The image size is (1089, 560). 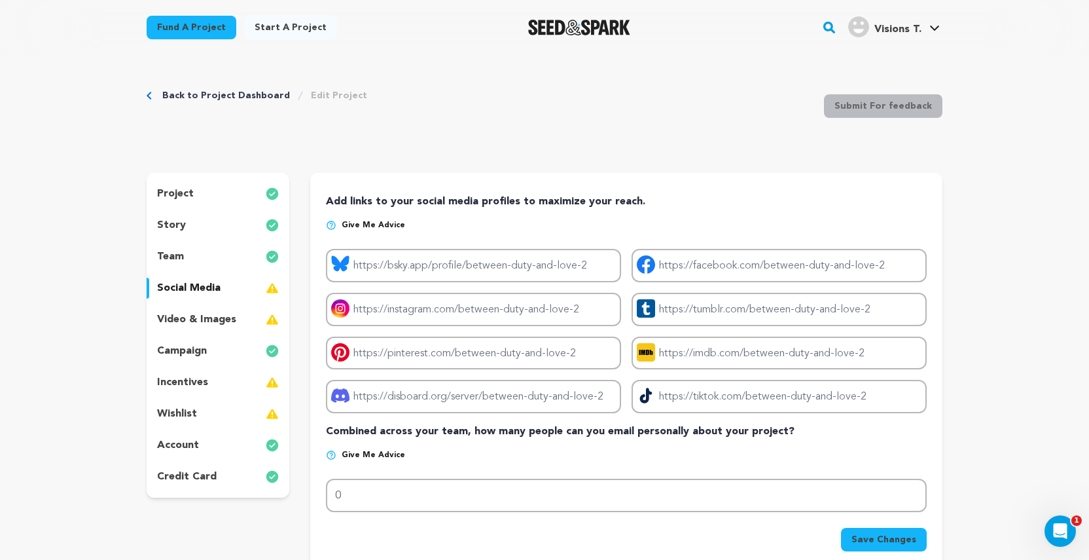 I want to click on img: logo, so click(x=64, y=35).